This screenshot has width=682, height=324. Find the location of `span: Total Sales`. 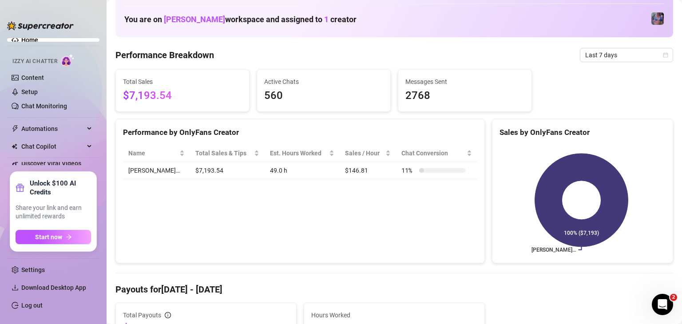

span: Total Sales is located at coordinates (183, 82).